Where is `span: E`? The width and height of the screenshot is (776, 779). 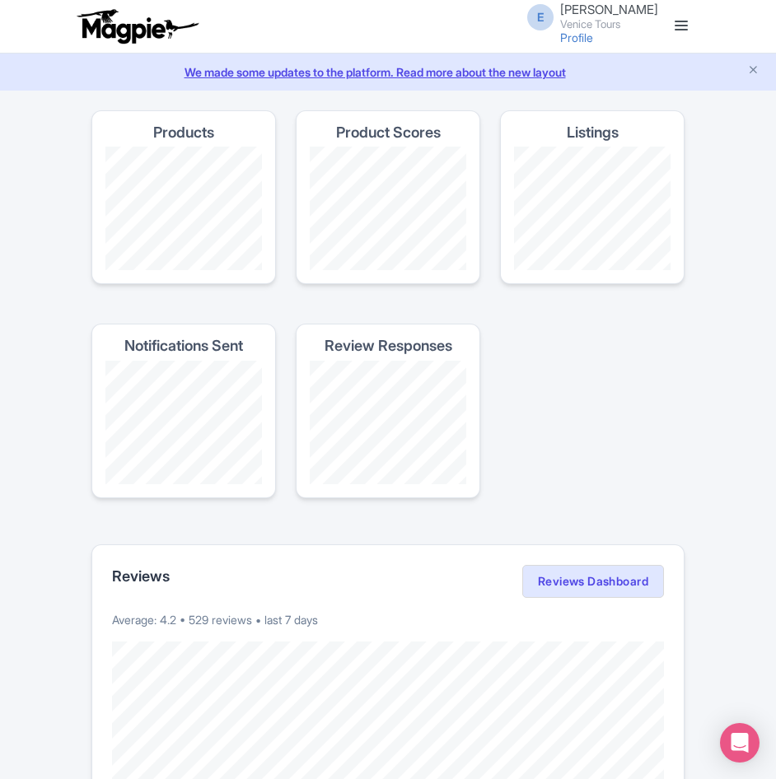 span: E is located at coordinates (541, 17).